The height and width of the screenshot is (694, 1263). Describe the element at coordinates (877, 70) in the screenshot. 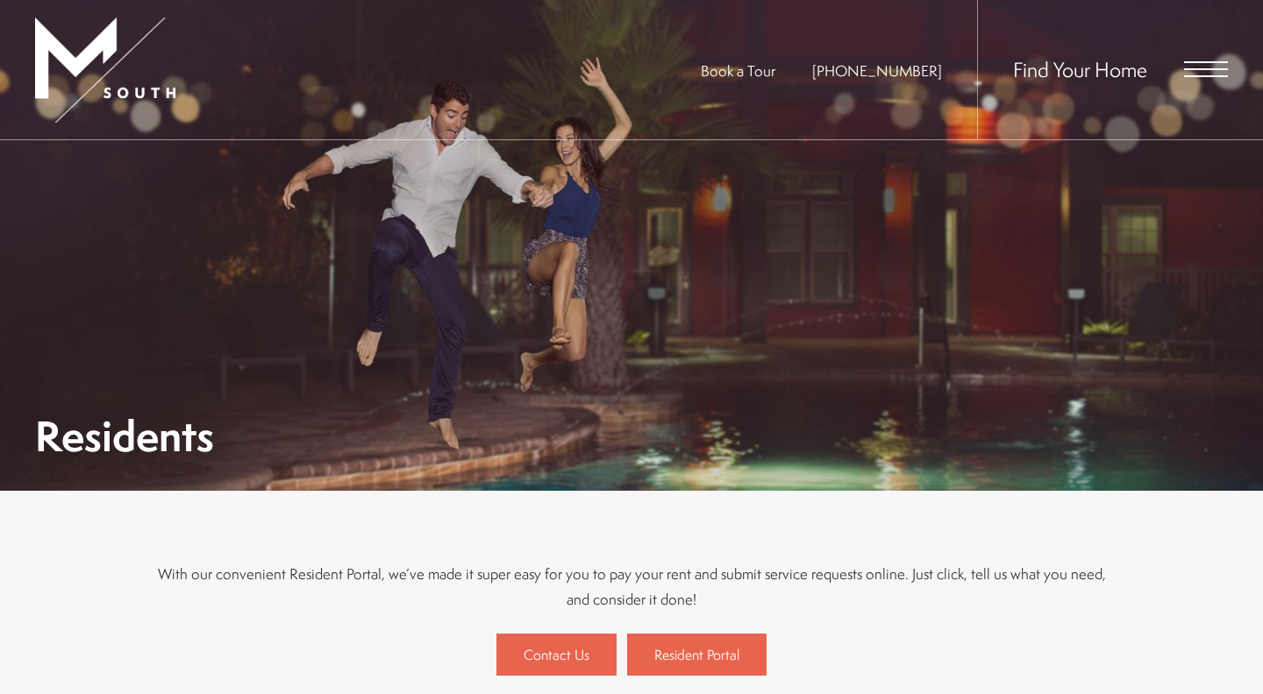

I see `a: Call Us at 813-570-8014` at that location.